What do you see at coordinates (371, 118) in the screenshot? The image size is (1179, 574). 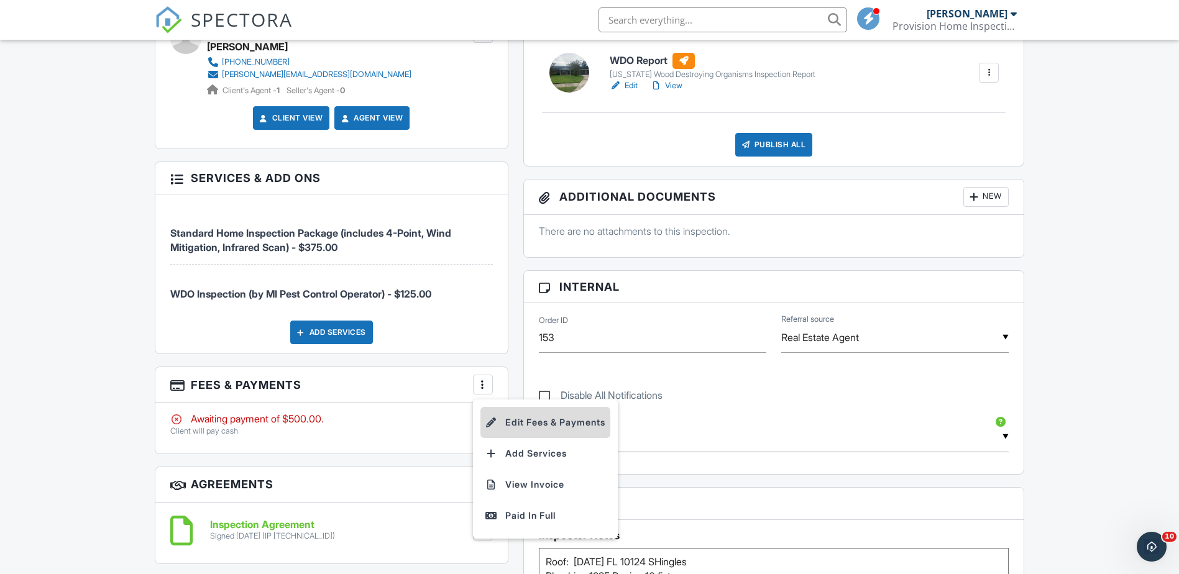 I see `a: Agent View` at bounding box center [371, 118].